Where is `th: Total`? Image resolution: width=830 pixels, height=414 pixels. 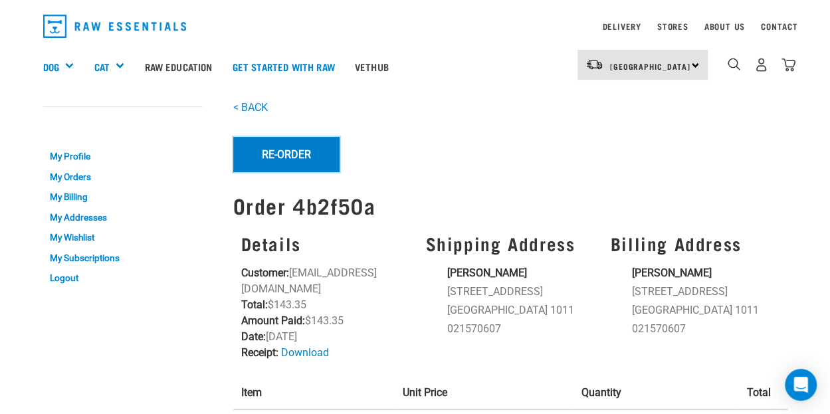 th: Total is located at coordinates (763, 393).